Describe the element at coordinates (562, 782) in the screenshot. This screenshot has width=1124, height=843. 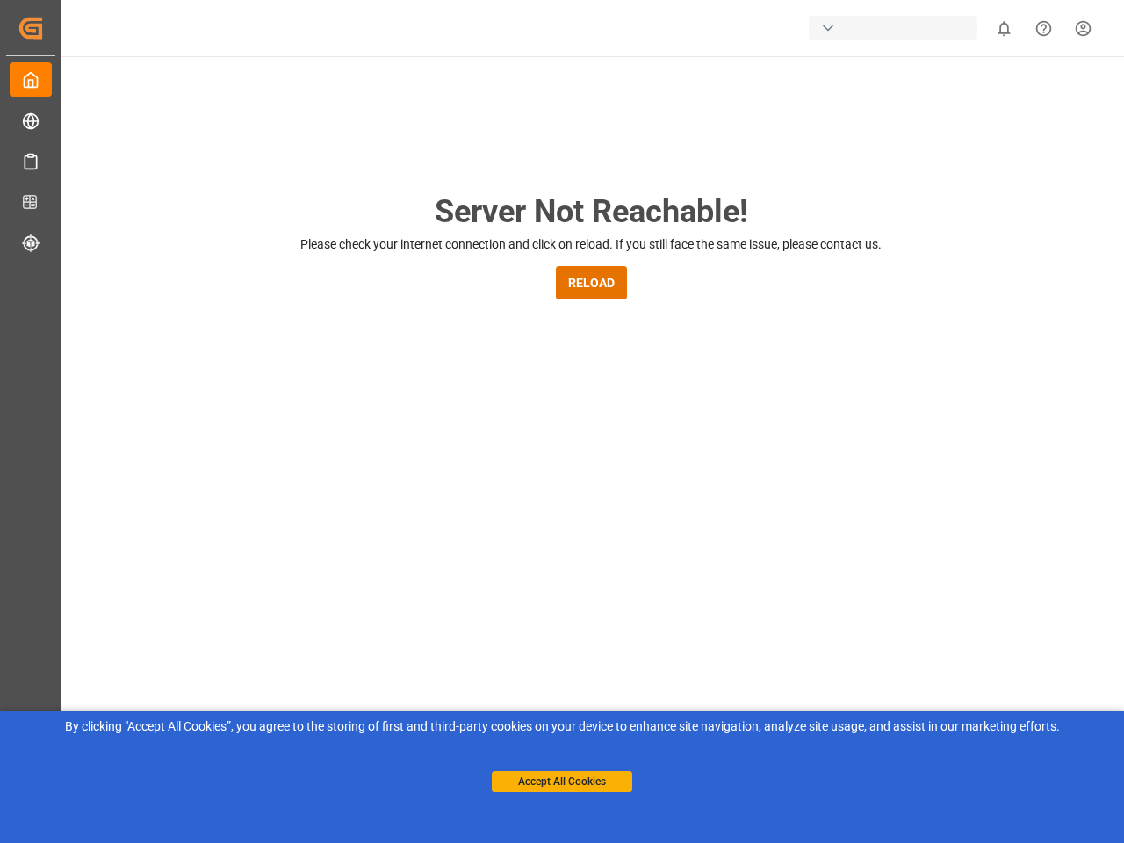
I see `button: Accept All Cookies` at that location.